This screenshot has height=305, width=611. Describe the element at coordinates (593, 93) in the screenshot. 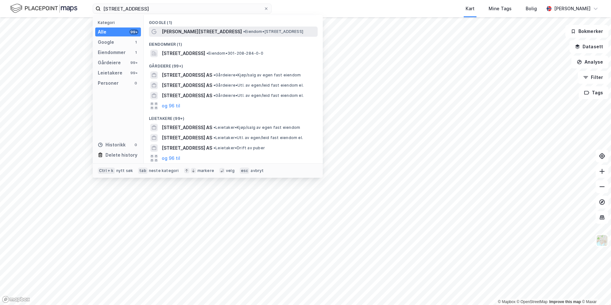

I see `button: Tags` at that location.